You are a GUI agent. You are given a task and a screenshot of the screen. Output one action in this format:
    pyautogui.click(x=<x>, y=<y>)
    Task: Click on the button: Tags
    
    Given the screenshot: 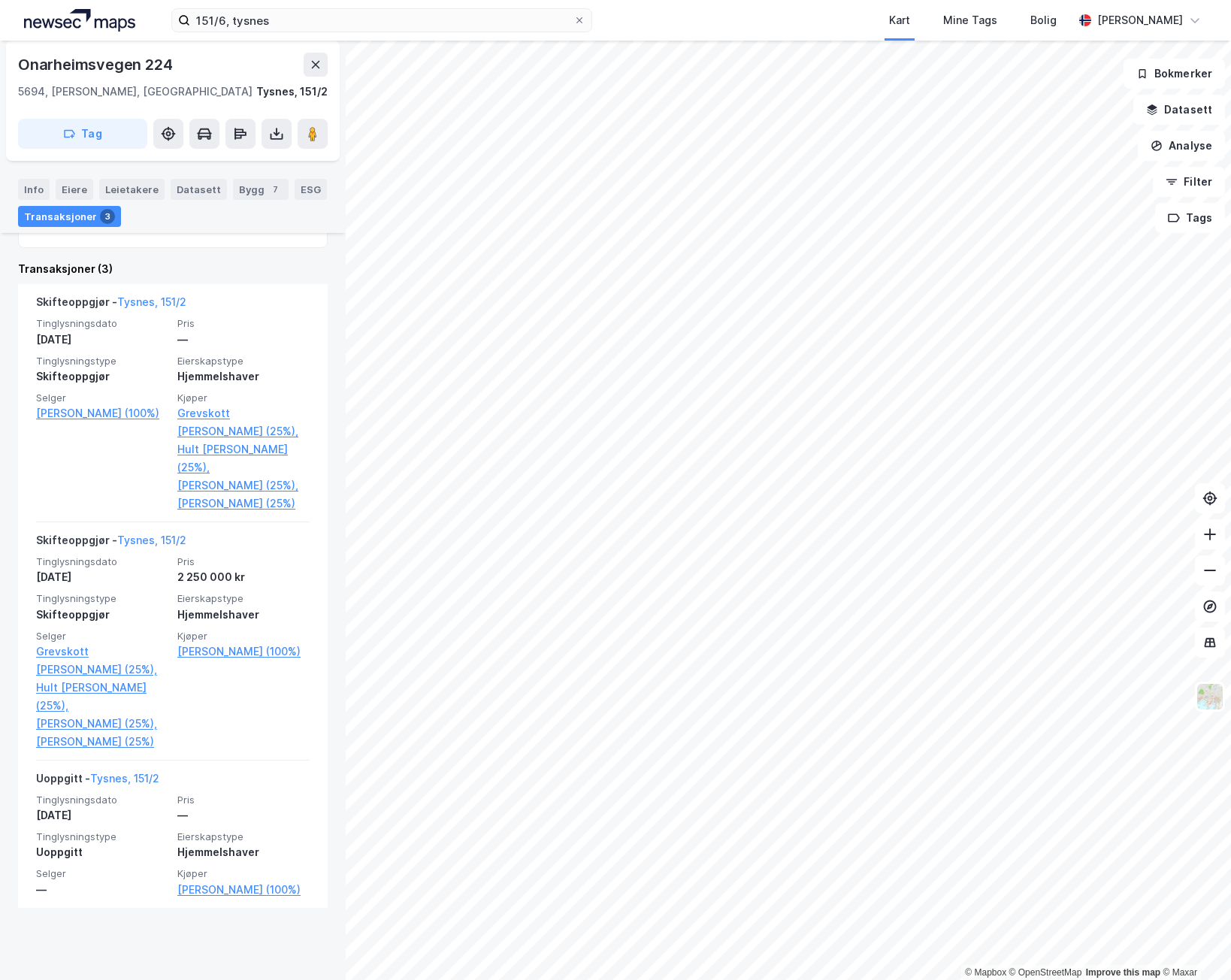 What is the action you would take?
    pyautogui.click(x=1190, y=218)
    